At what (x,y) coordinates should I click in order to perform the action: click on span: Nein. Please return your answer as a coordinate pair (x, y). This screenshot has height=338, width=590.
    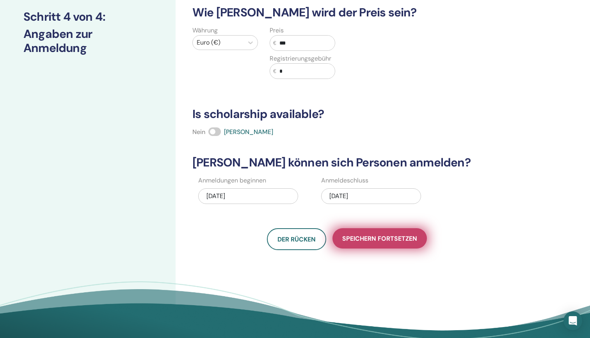
    Looking at the image, I should click on (199, 132).